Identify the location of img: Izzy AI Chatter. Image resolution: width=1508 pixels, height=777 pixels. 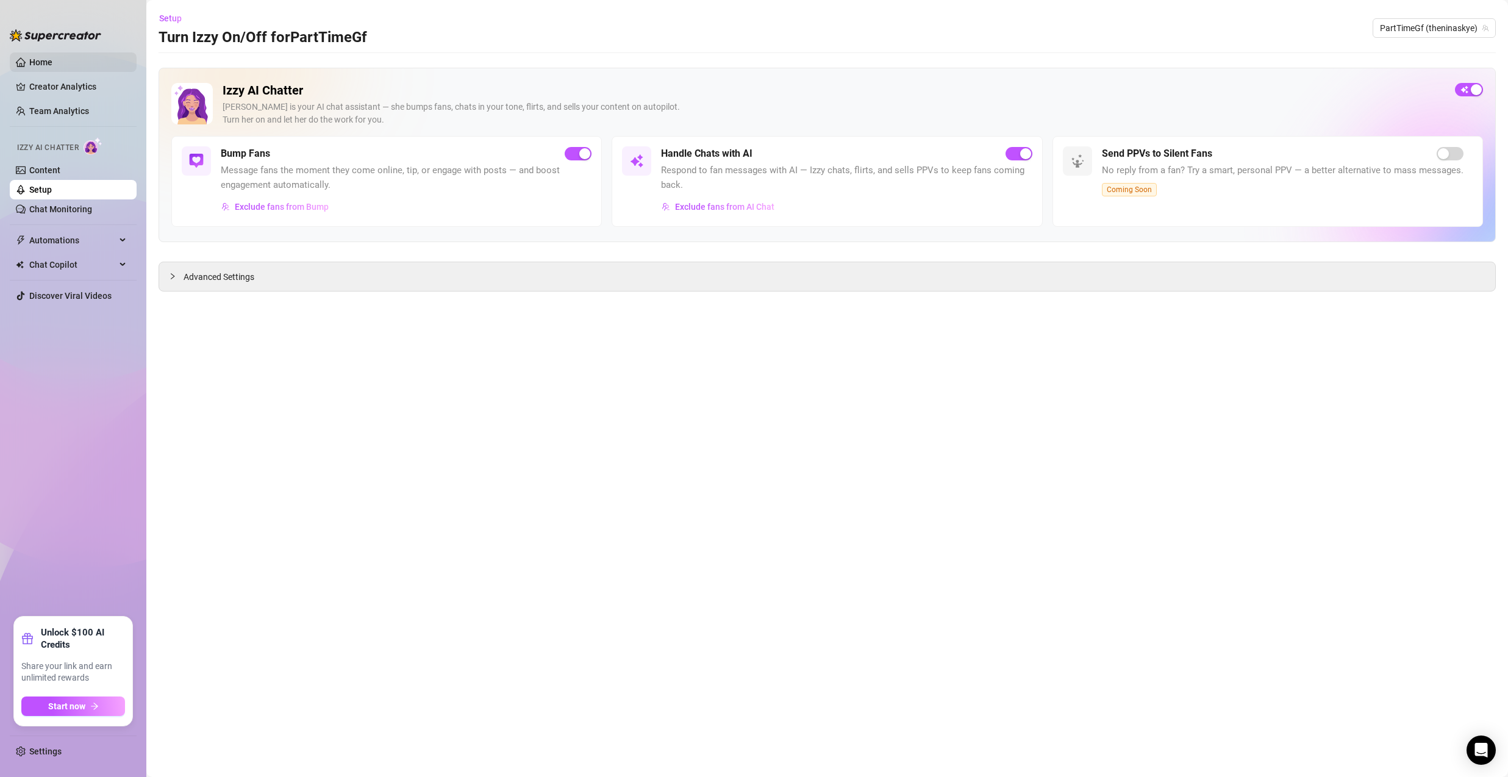
(192, 104).